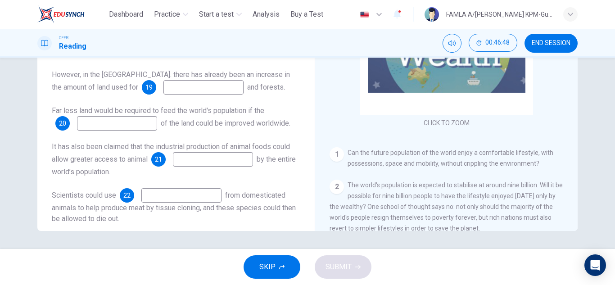 The width and height of the screenshot is (615, 285). Describe the element at coordinates (61, 14) in the screenshot. I see `img: ELTC logo` at that location.